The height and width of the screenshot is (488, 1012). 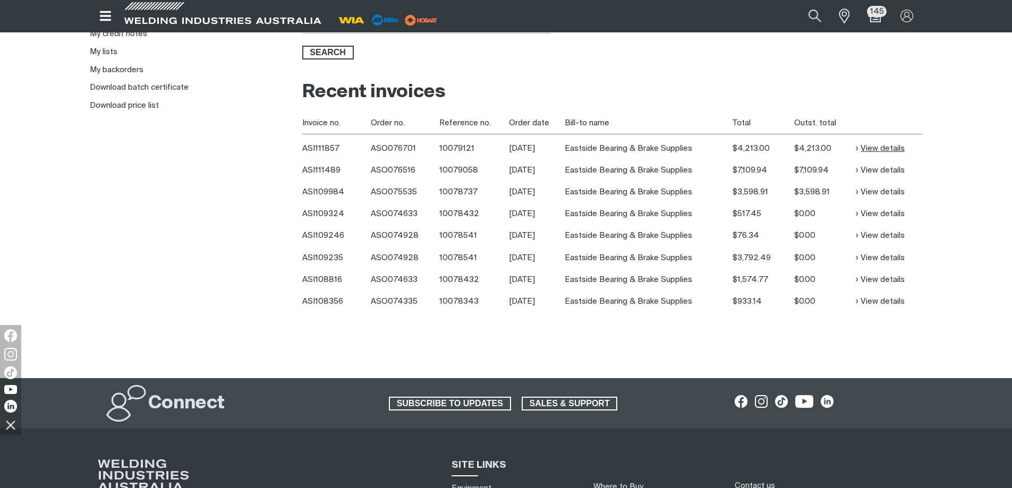 What do you see at coordinates (880, 258) in the screenshot?
I see `a: View details of Posted invoice detail ASI109235` at bounding box center [880, 258].